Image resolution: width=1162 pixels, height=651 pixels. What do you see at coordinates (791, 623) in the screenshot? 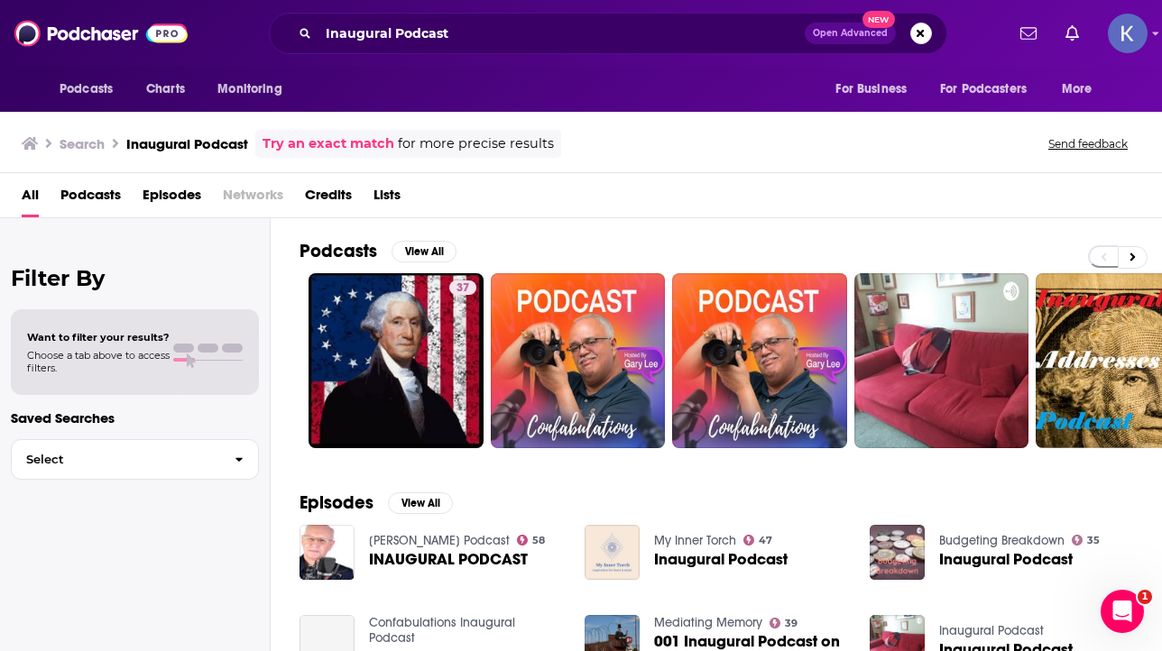
I see `span: 39` at bounding box center [791, 623].